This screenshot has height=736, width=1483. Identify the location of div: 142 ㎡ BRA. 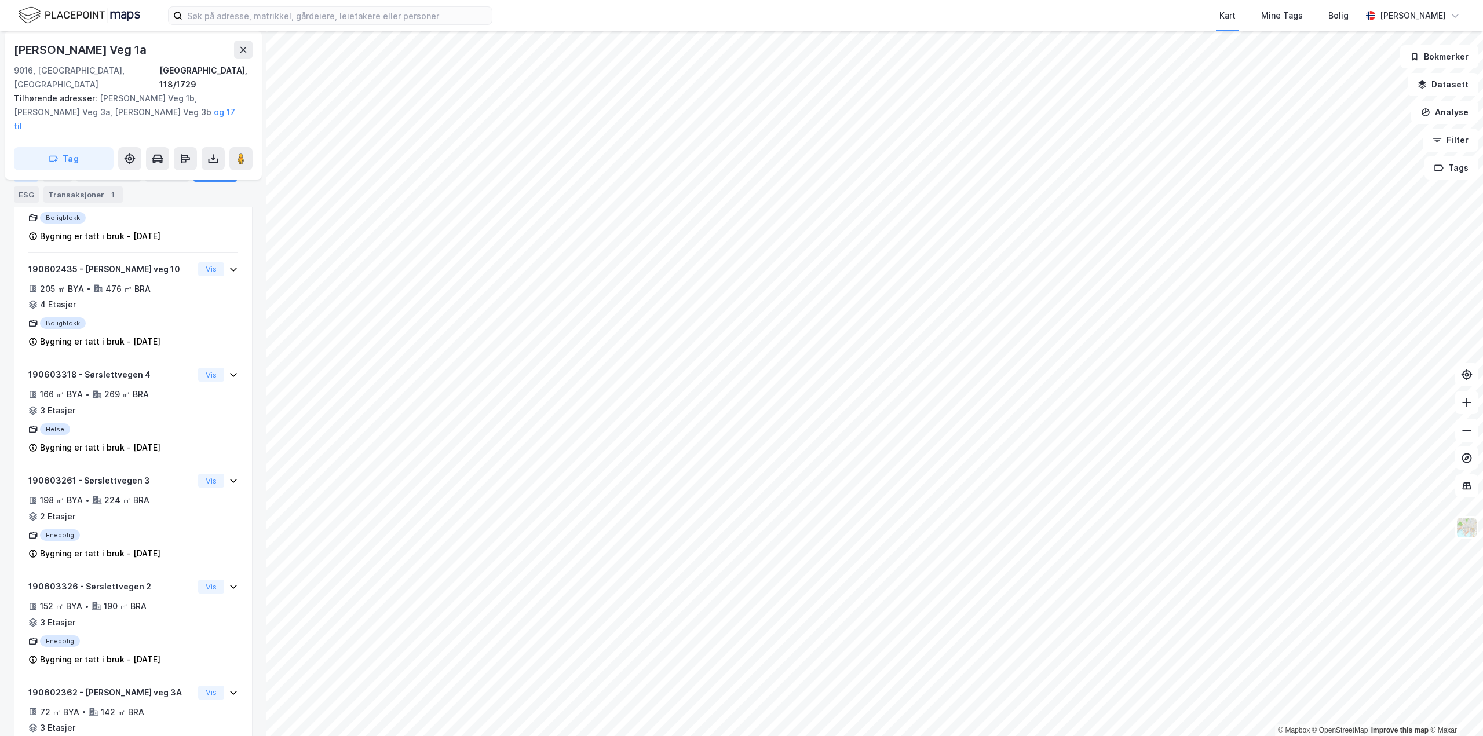
(122, 712).